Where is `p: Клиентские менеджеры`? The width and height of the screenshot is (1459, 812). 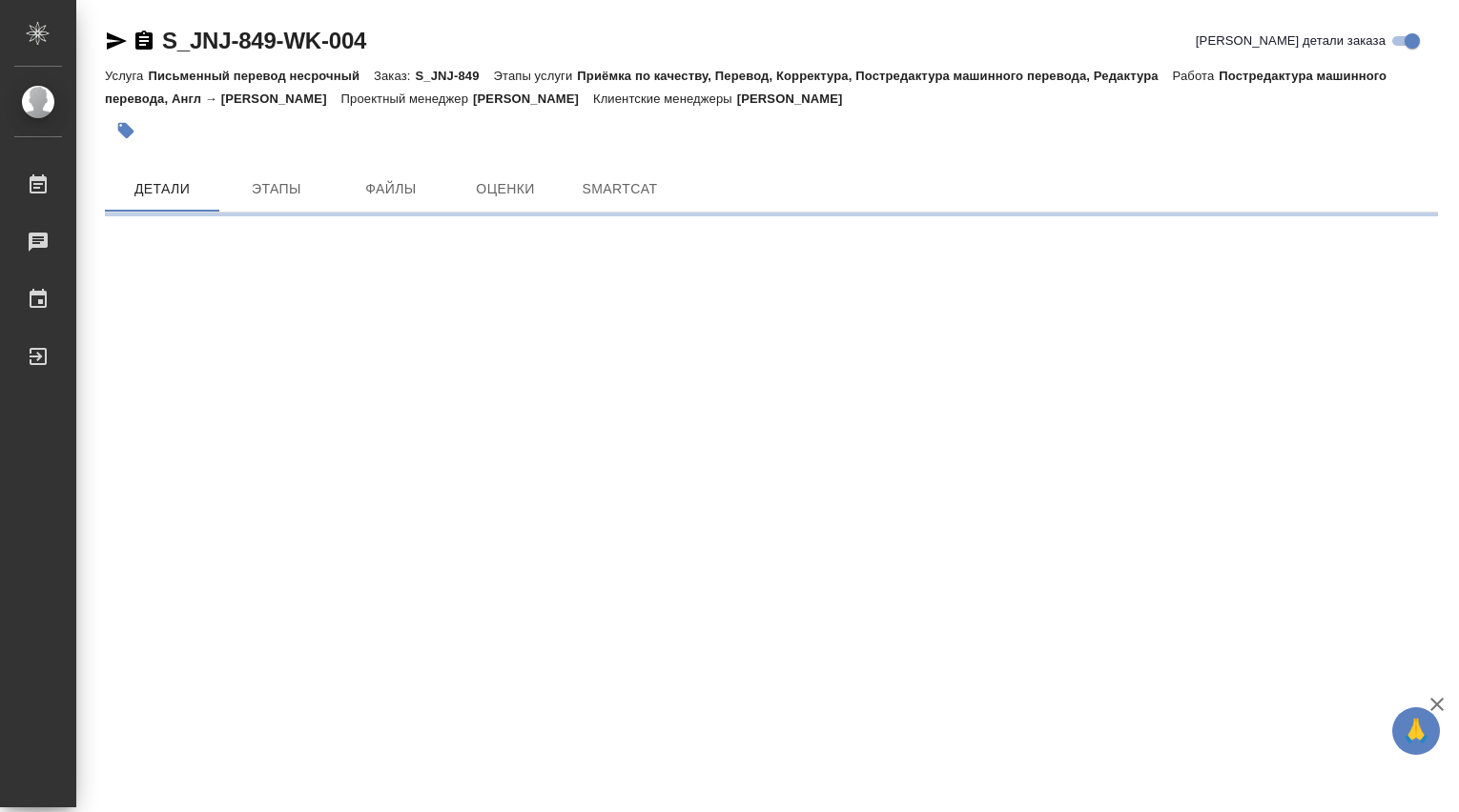
p: Клиентские менеджеры is located at coordinates (664, 98).